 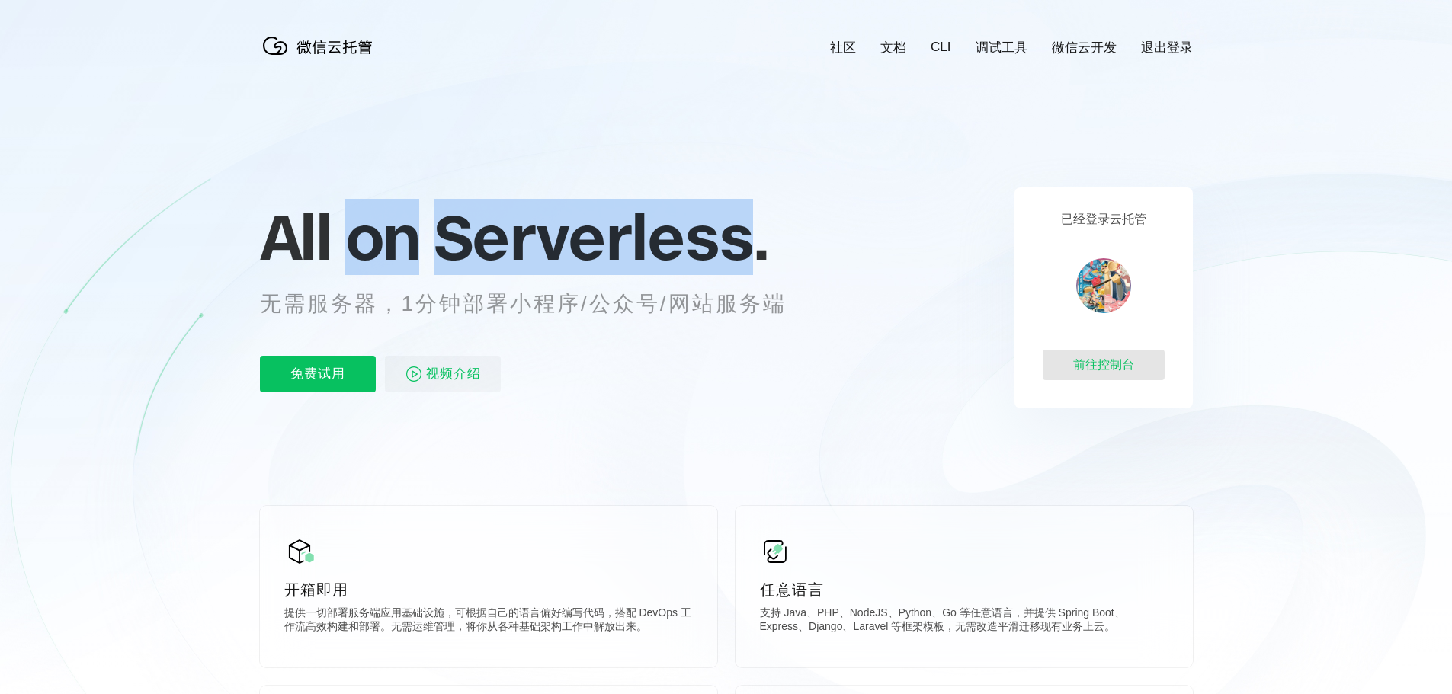 I want to click on p: 提供一切部署服务端应用基础设施，可根据自己的语言偏好编写代码，搭配 DevOps 工作流高效构建和部署。无需运维管理，将你从各种基础架构工作中解放出来。, so click(x=489, y=622).